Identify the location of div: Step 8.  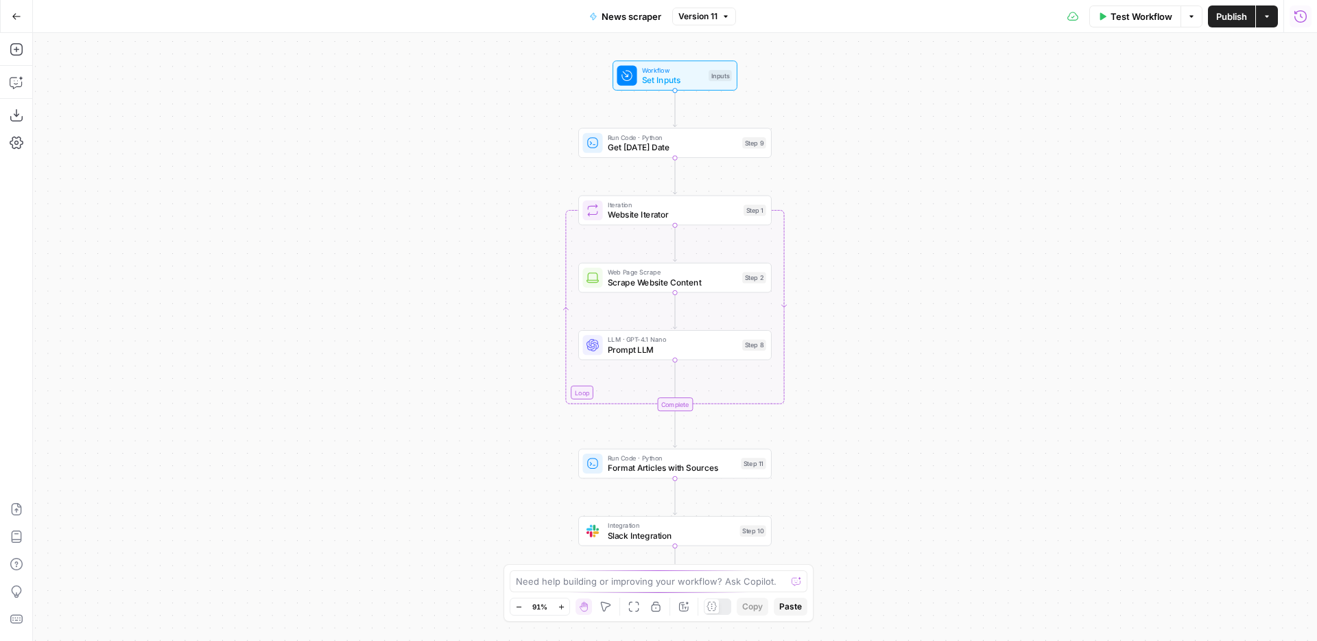
(754, 345).